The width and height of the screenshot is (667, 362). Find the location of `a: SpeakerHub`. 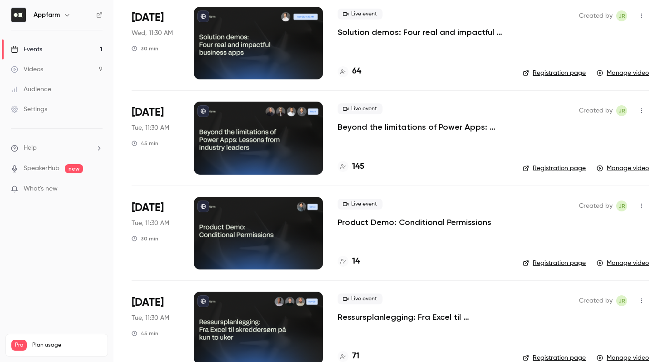

a: SpeakerHub is located at coordinates (41, 168).